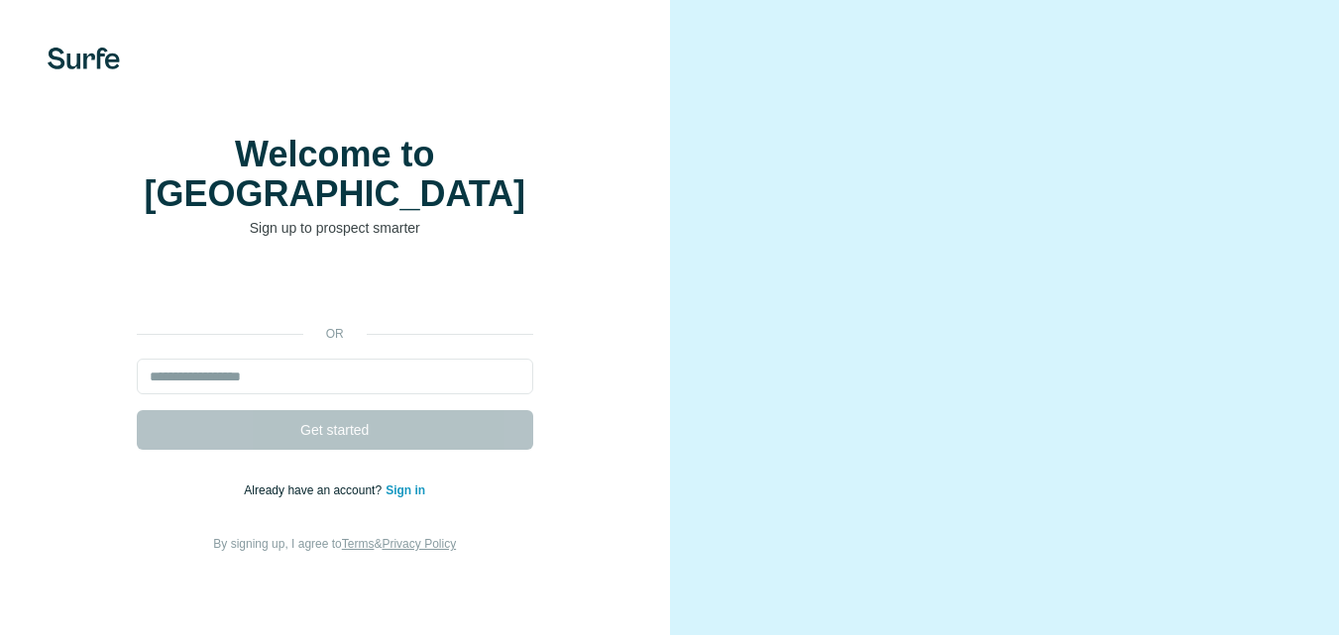 This screenshot has height=635, width=1339. What do you see at coordinates (83, 58) in the screenshot?
I see `img: Surfe's logo` at bounding box center [83, 58].